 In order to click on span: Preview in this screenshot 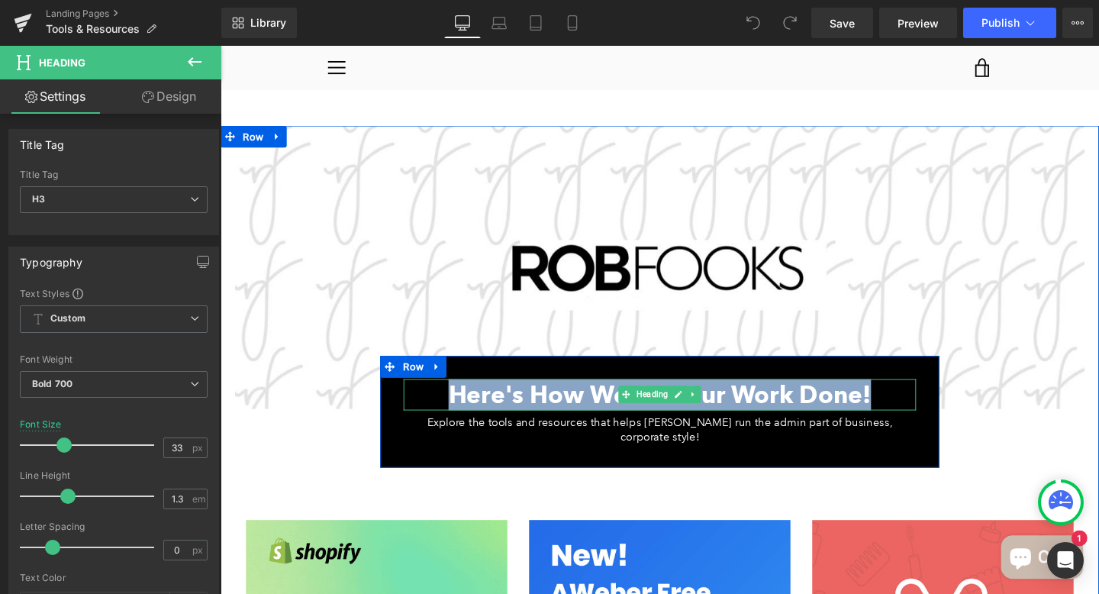, I will do `click(918, 23)`.